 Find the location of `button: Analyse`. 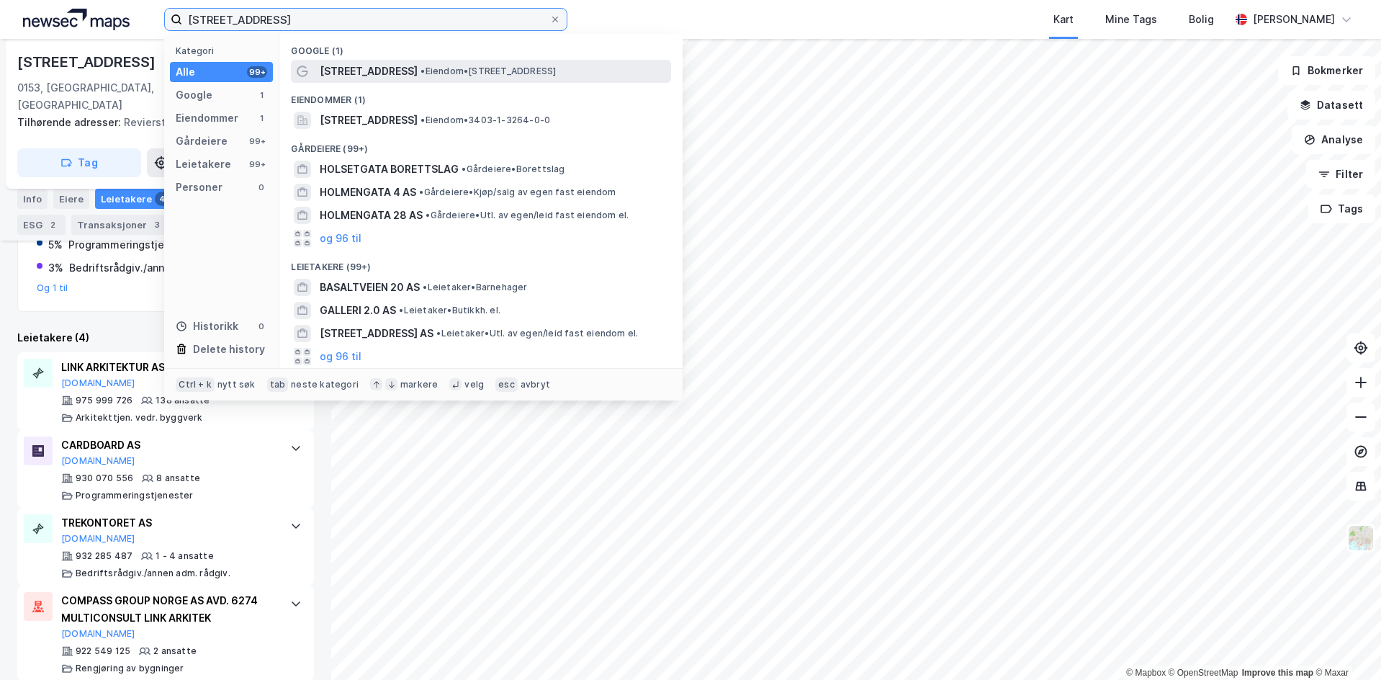

button: Analyse is located at coordinates (1334, 140).